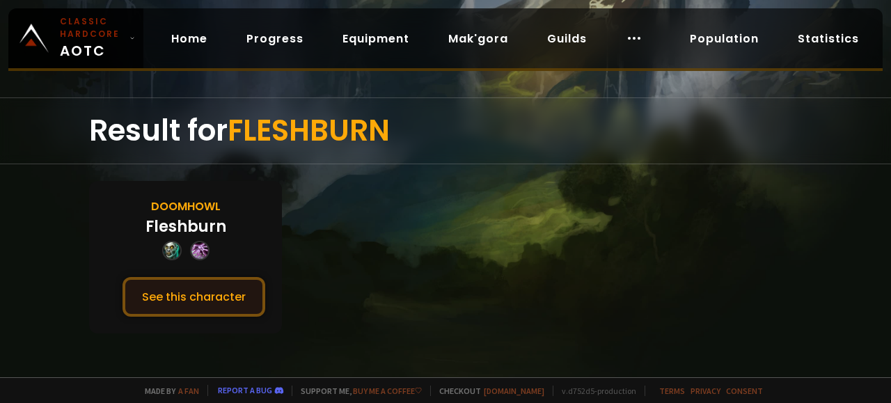  What do you see at coordinates (594, 390) in the screenshot?
I see `span: v. d752d5 - production` at bounding box center [594, 390].